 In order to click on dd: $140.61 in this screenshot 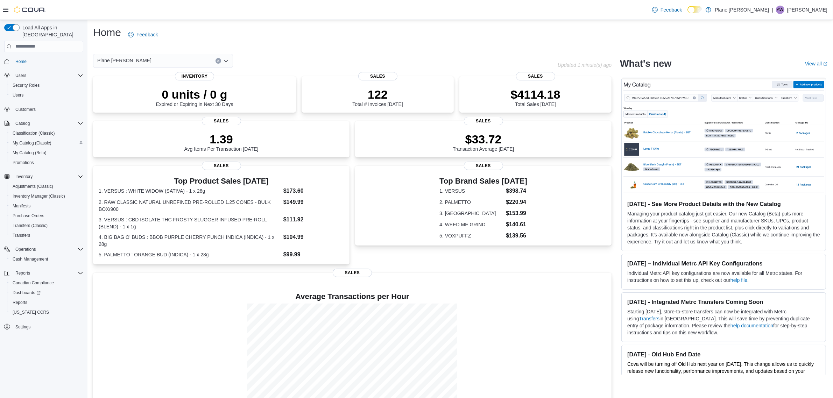, I will do `click(517, 225)`.